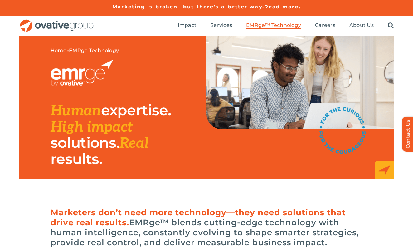 This screenshot has width=413, height=249. I want to click on span: Services, so click(221, 25).